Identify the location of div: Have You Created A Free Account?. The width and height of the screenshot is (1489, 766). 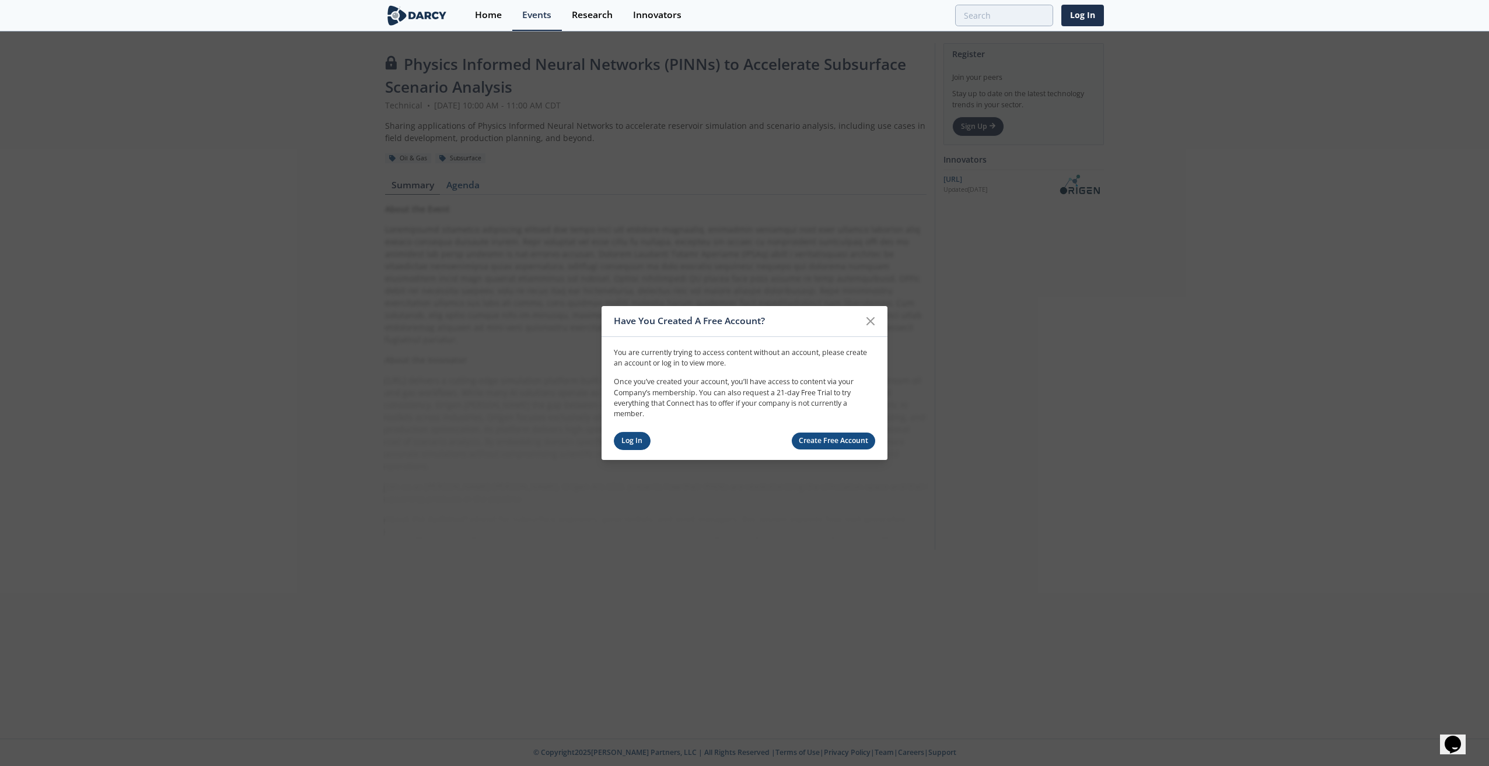
(736, 321).